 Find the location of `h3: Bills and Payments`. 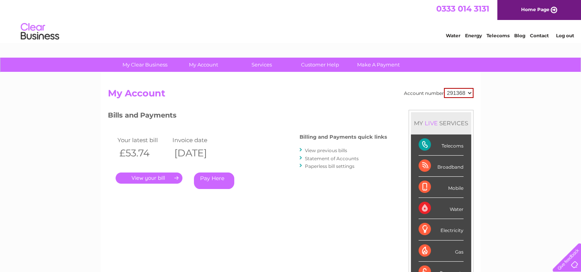

h3: Bills and Payments is located at coordinates (247, 116).